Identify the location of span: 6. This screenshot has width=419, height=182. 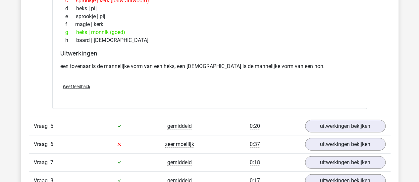
(52, 144).